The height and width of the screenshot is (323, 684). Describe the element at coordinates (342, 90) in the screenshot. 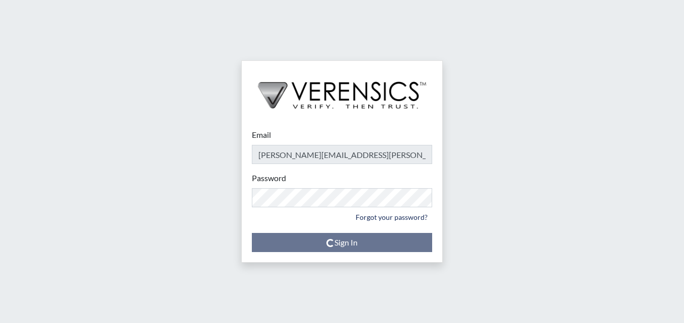

I see `img: logo-wide-black.2aad4157.png` at that location.